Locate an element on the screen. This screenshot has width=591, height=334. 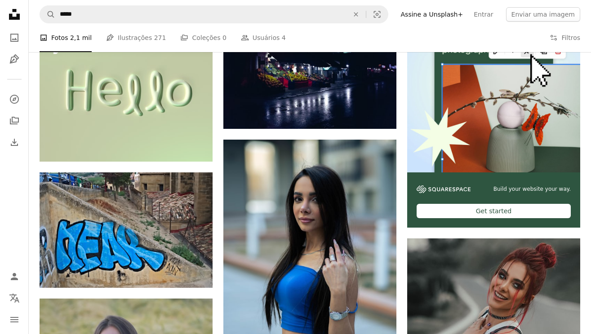
img: a palavra hello soletrada com um fundo verde is located at coordinates (126, 97).